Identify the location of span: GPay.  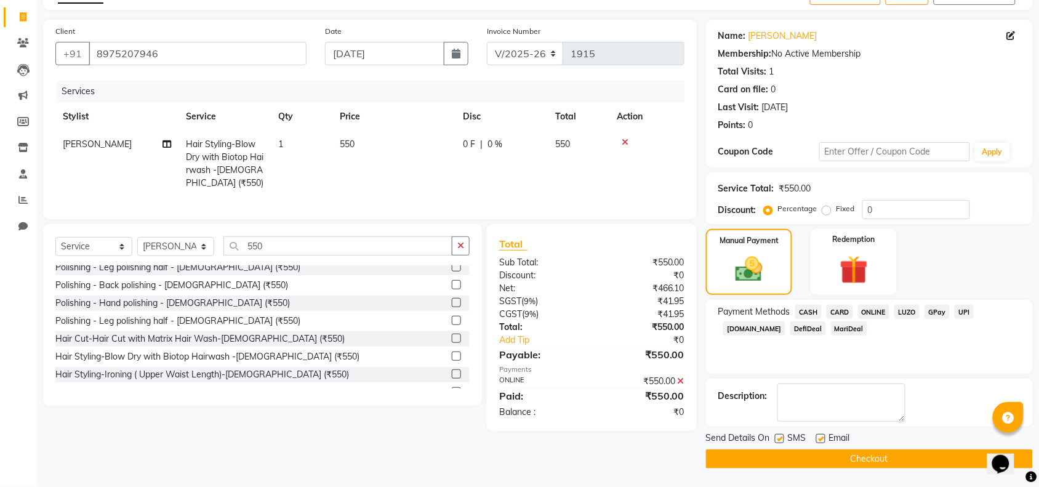
(937, 312).